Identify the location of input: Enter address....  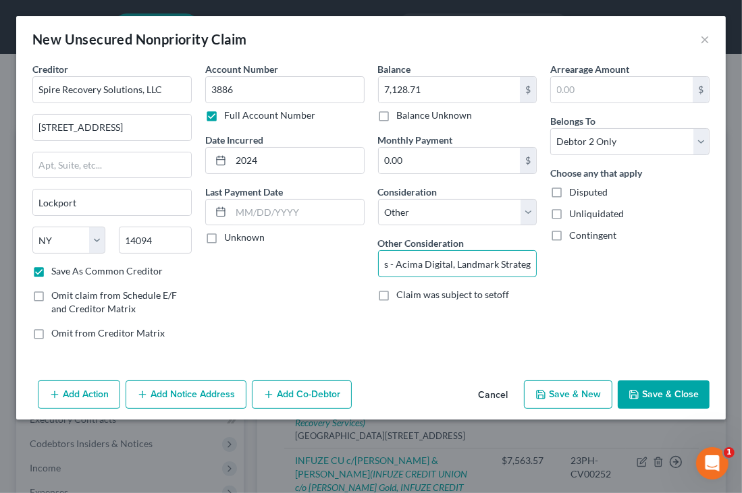
(112, 128).